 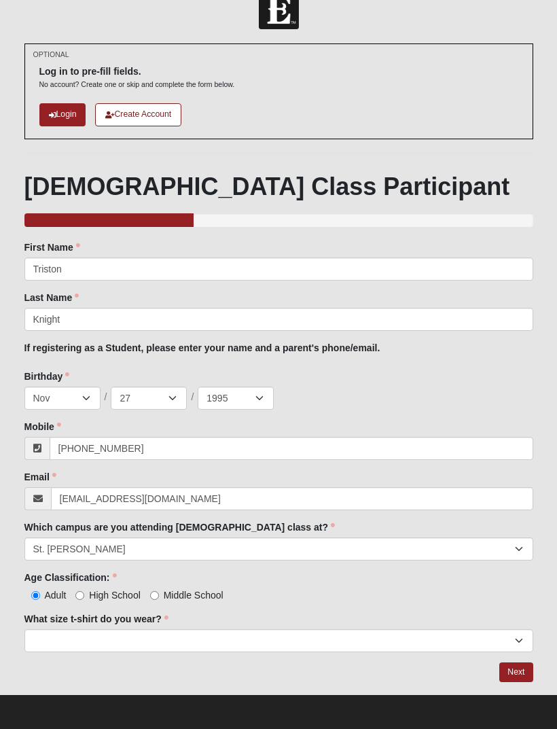 What do you see at coordinates (115, 595) in the screenshot?
I see `span: High School` at bounding box center [115, 595].